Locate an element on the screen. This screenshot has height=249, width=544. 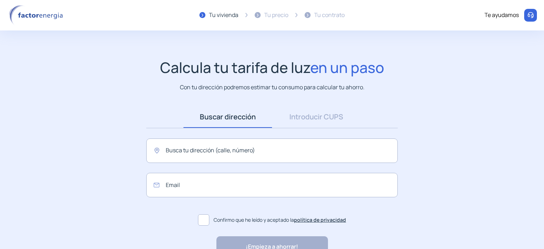
a: Introducir CUPS is located at coordinates (316, 117).